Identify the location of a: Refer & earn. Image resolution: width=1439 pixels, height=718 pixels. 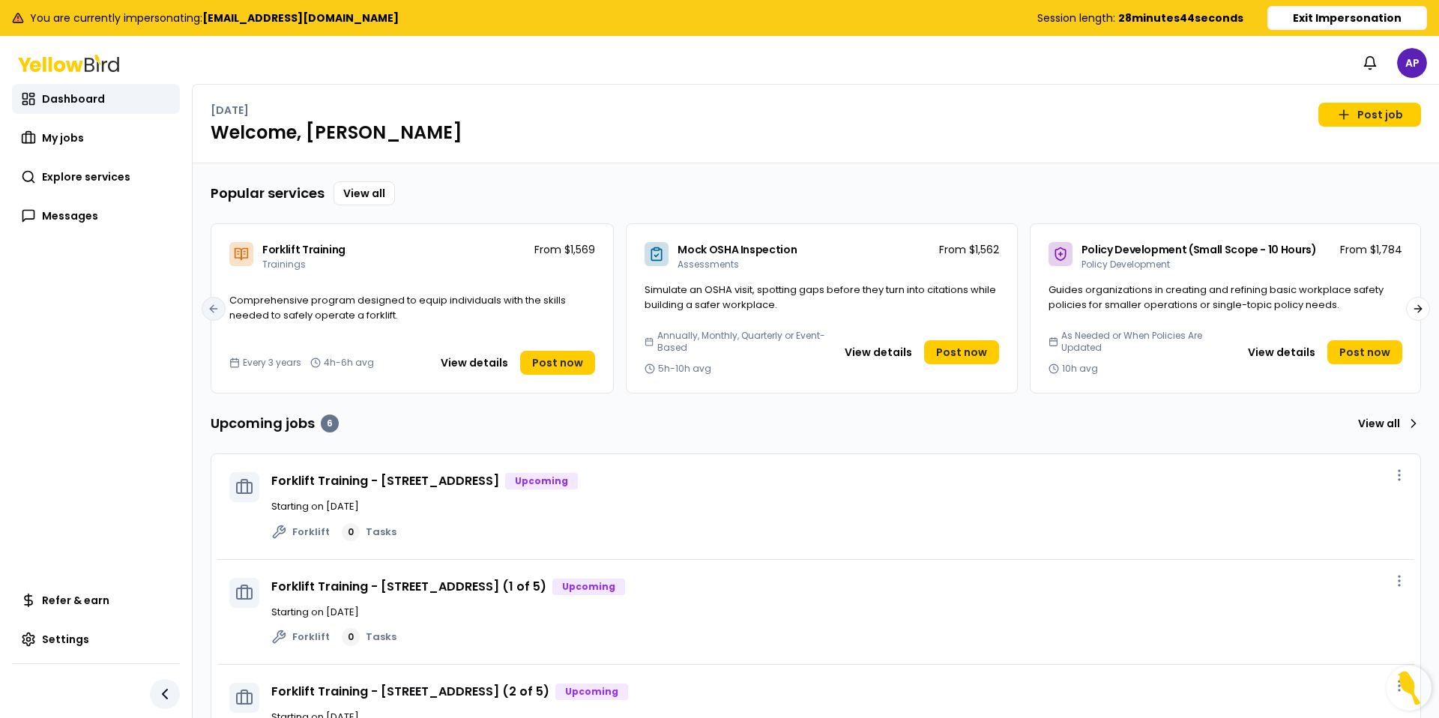
(96, 600).